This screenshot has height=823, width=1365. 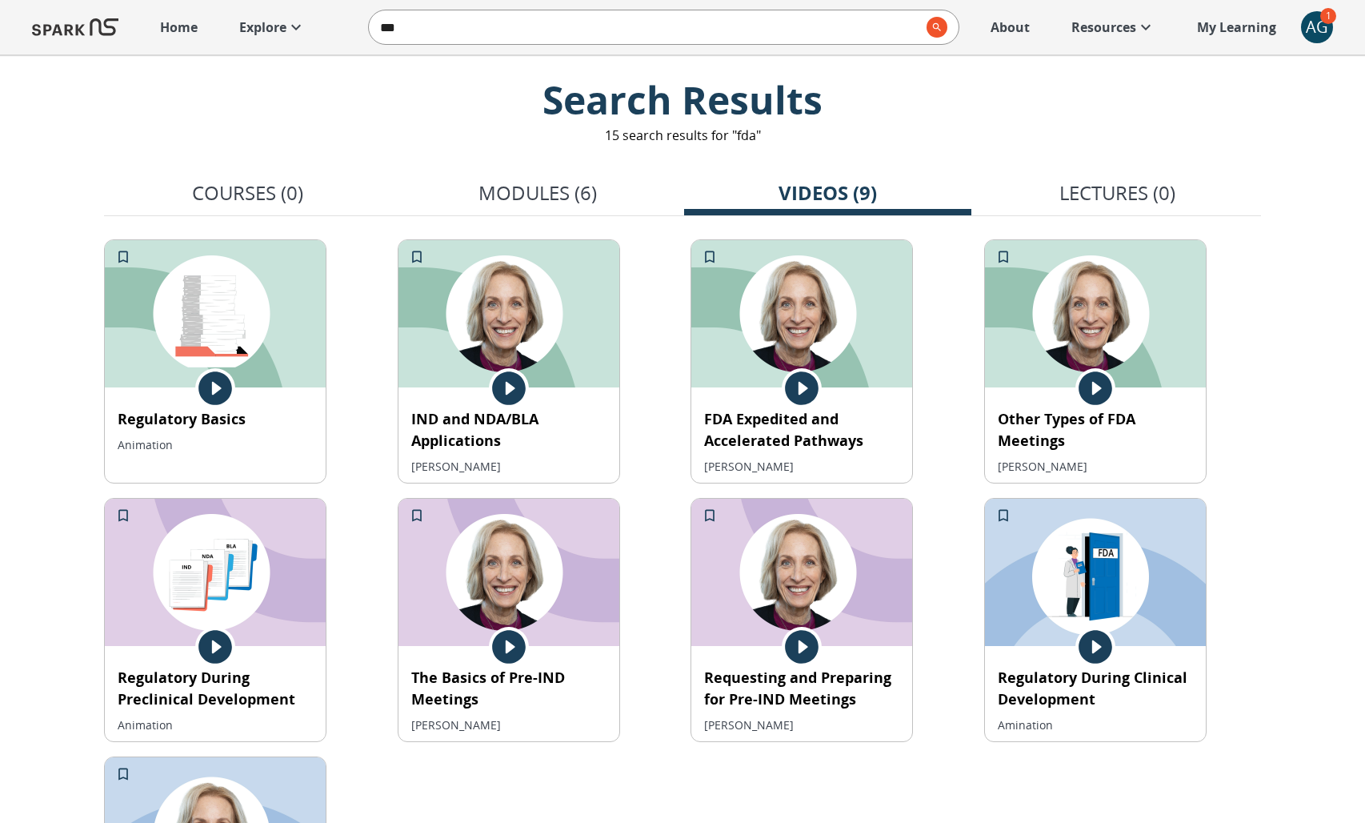 I want to click on p: Lectures (0), so click(x=1117, y=193).